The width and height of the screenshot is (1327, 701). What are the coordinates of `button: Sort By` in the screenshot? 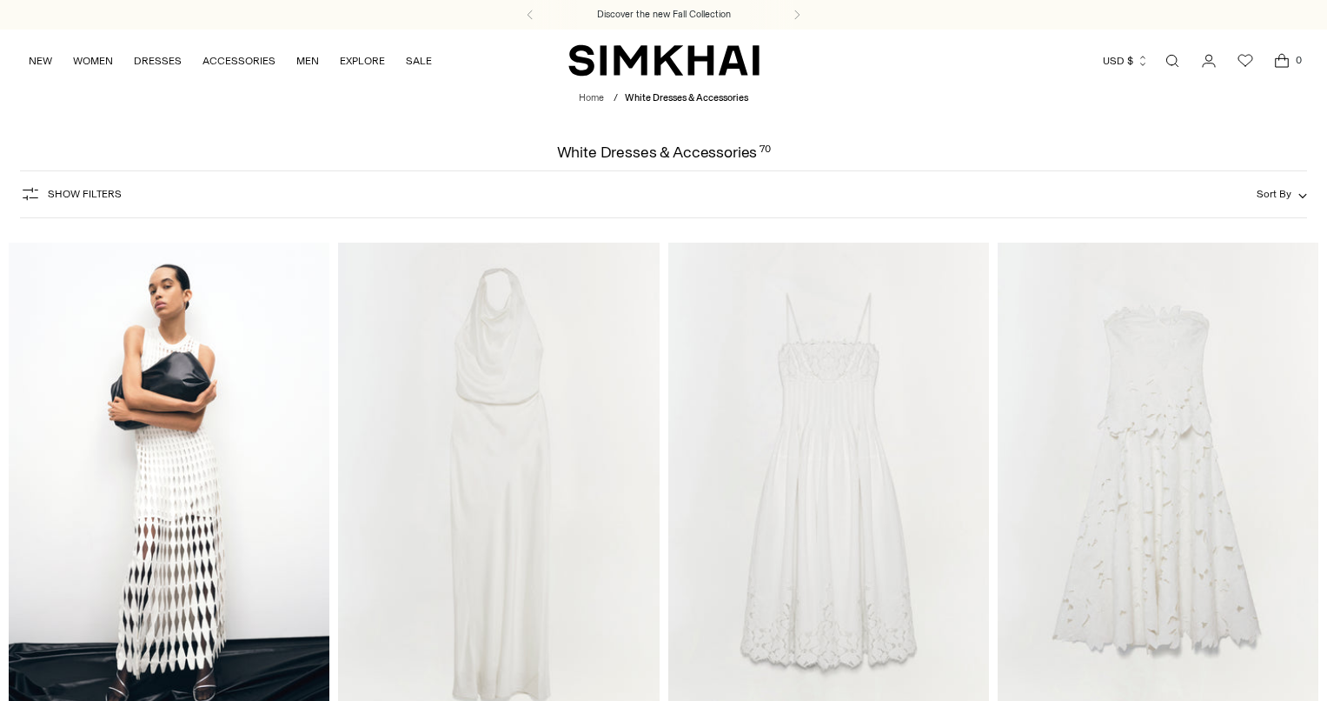 It's located at (1282, 194).